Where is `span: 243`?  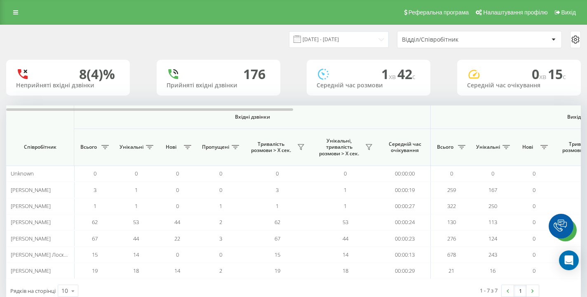
span: 243 is located at coordinates (493, 255).